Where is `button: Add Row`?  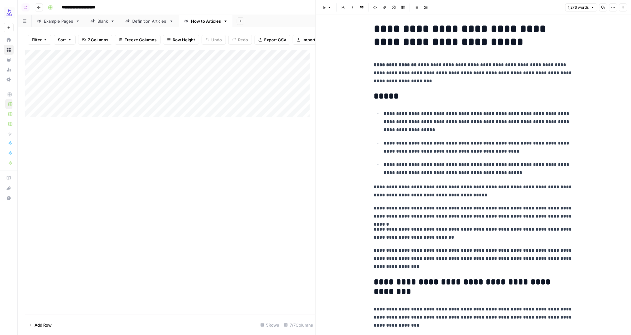 button: Add Row is located at coordinates (40, 325).